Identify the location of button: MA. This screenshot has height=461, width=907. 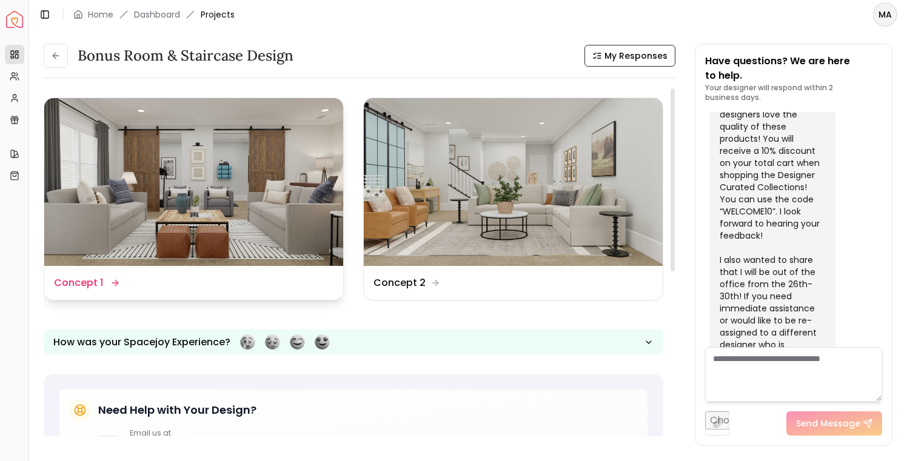
(885, 15).